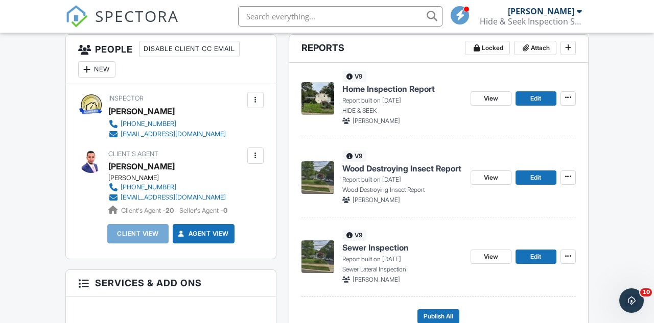 The height and width of the screenshot is (323, 654). I want to click on div: Disable Client CC Email, so click(189, 49).